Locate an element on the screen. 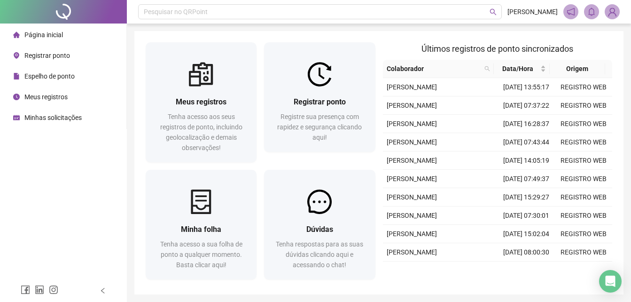  th: Origem is located at coordinates (578, 69).